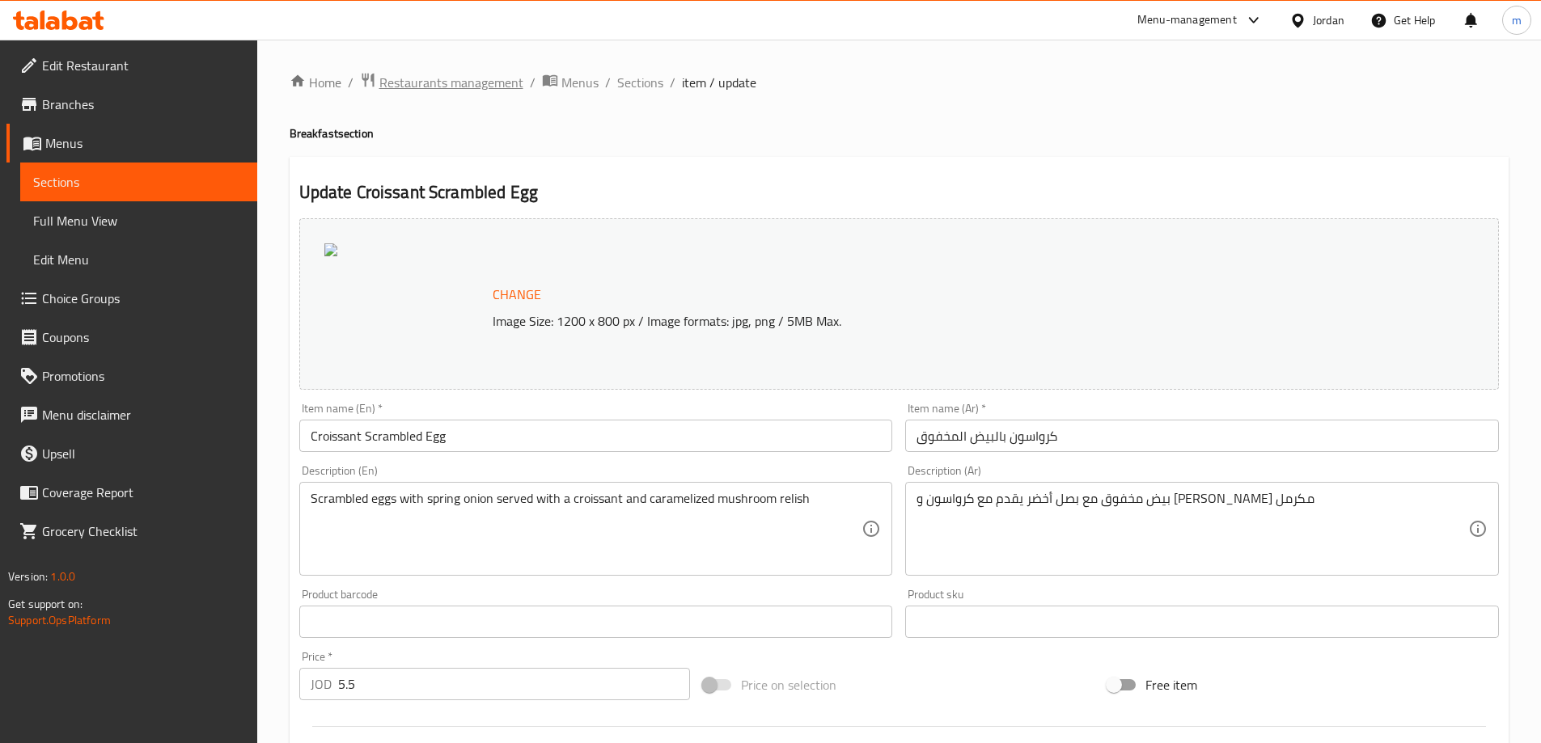  Describe the element at coordinates (586, 529) in the screenshot. I see `textarea: Scrambled eggs with spring onion served with a croissant and caramelized mushroom relish` at that location.